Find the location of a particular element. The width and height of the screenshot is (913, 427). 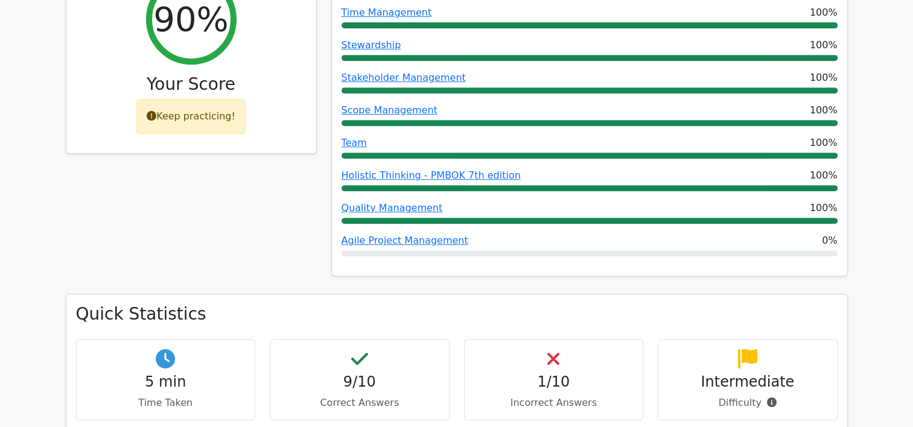

a: Team is located at coordinates (354, 142).